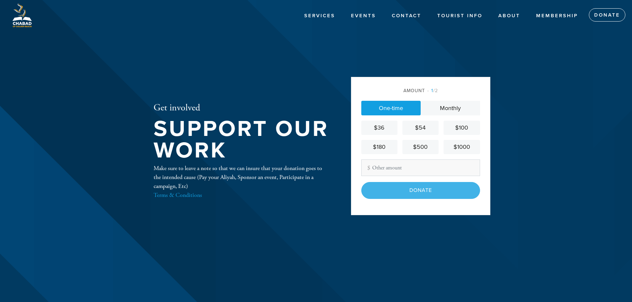 The height and width of the screenshot is (302, 632). What do you see at coordinates (22, 15) in the screenshot?
I see `img: Logo%20GB1.png` at bounding box center [22, 15].